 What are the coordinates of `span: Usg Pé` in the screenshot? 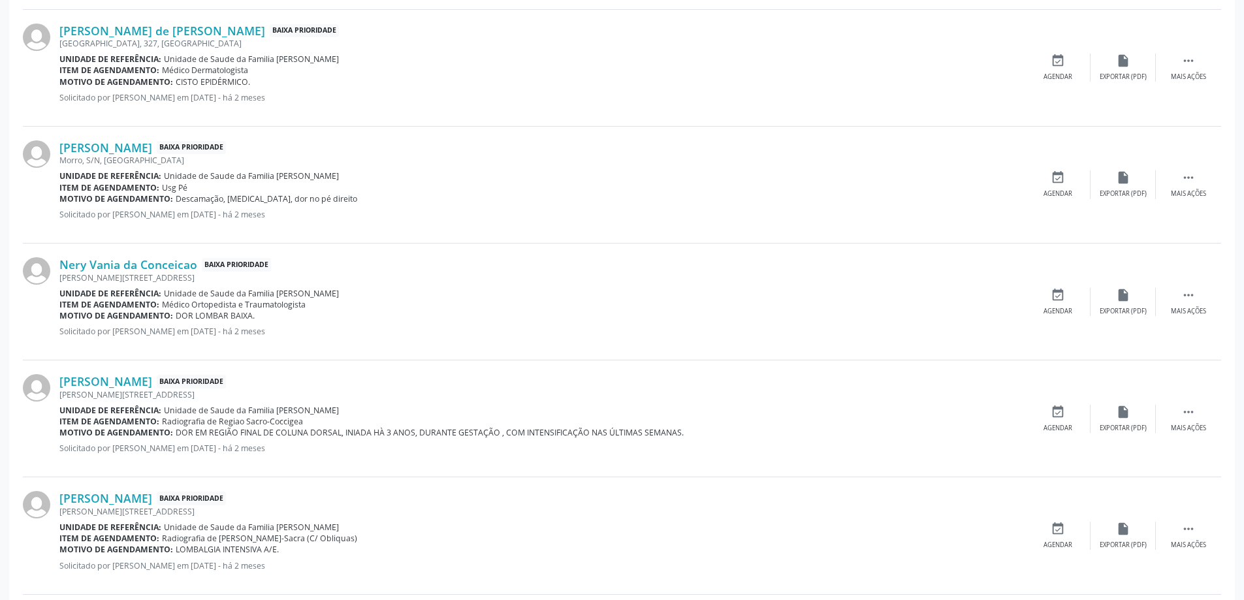 It's located at (174, 187).